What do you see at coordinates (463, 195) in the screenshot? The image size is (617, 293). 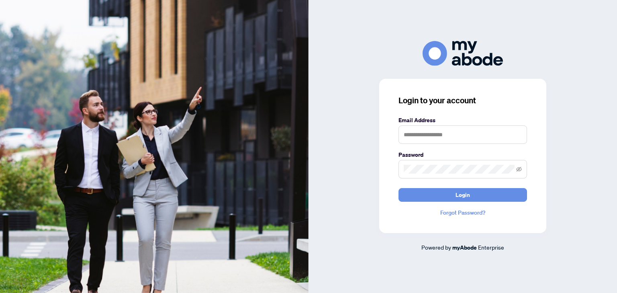 I see `button: Login` at bounding box center [463, 195].